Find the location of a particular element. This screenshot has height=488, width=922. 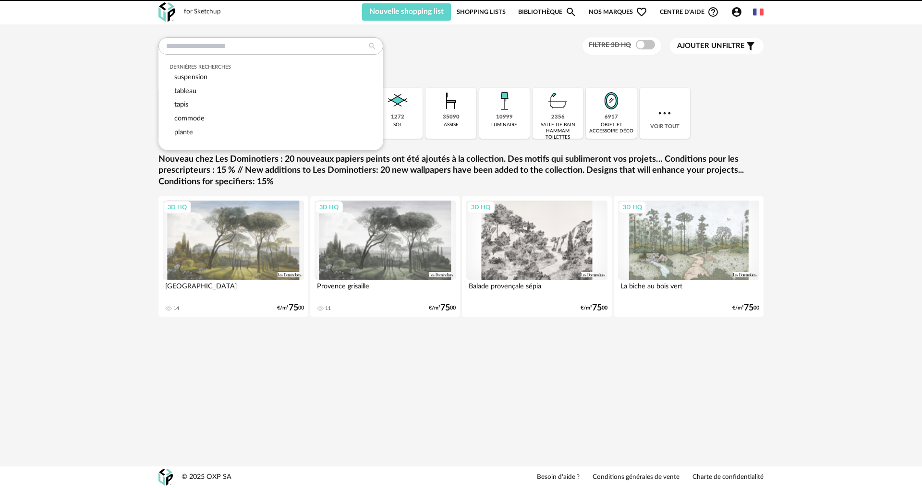

div: sol is located at coordinates (398, 125).